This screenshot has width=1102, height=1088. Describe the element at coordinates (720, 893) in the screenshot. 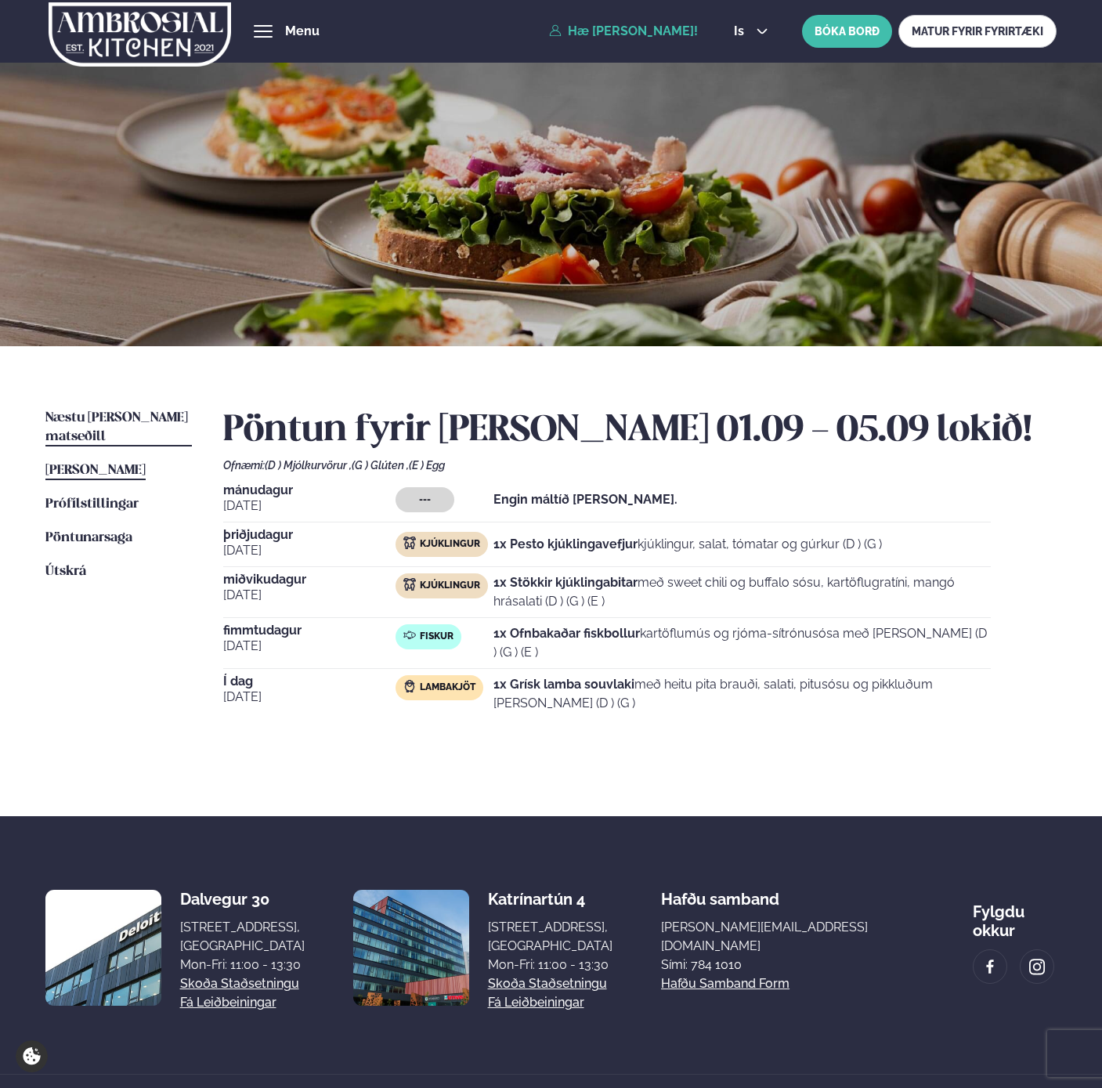

I see `span: Hafðu samband` at that location.